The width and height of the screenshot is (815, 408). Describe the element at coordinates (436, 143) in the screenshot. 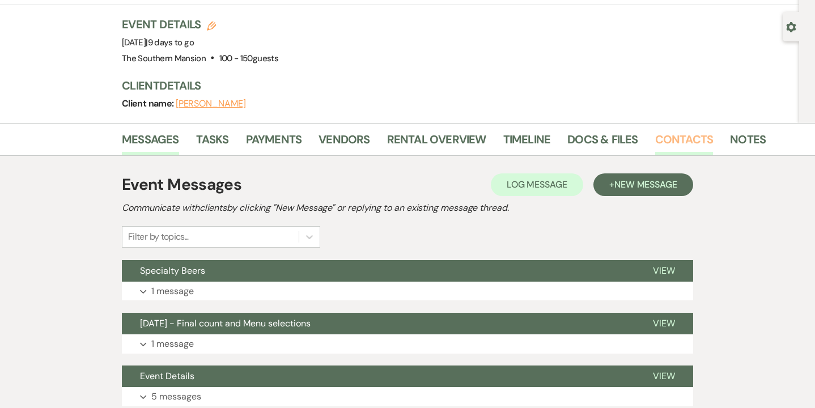

I see `a: Rental Overview` at that location.